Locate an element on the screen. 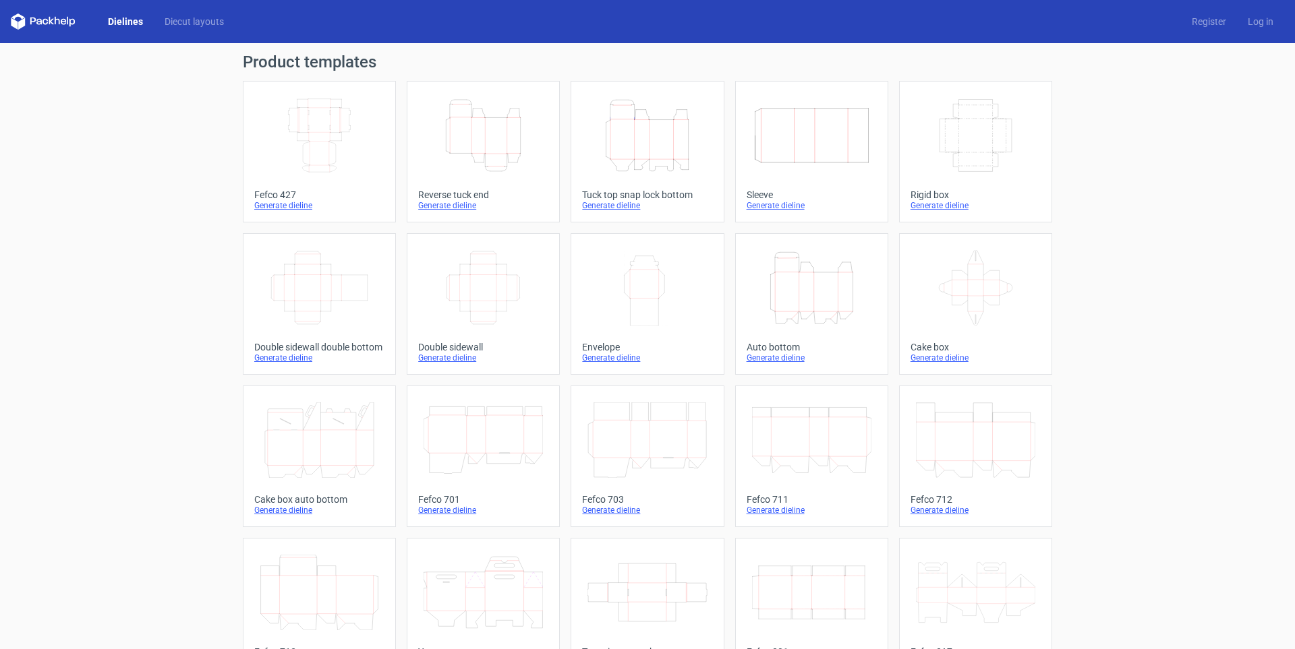 This screenshot has width=1295, height=649. a: Double sidewall double bottomGenerate dieline is located at coordinates (319, 304).